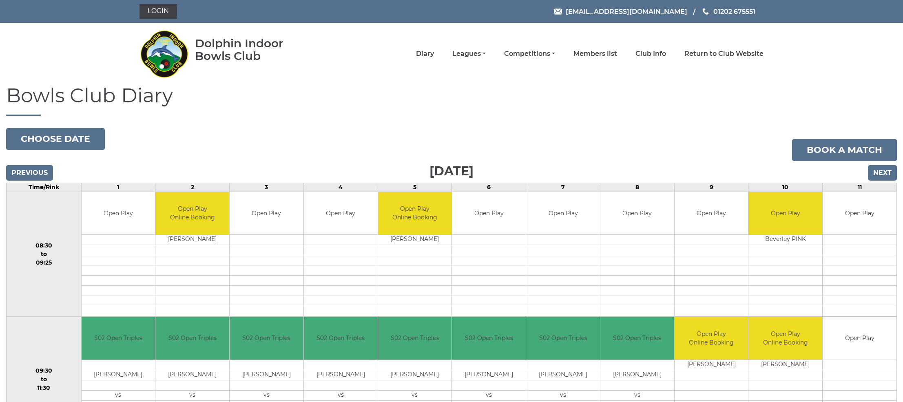 The height and width of the screenshot is (402, 903). Describe the element at coordinates (844, 150) in the screenshot. I see `a: Book a match` at that location.